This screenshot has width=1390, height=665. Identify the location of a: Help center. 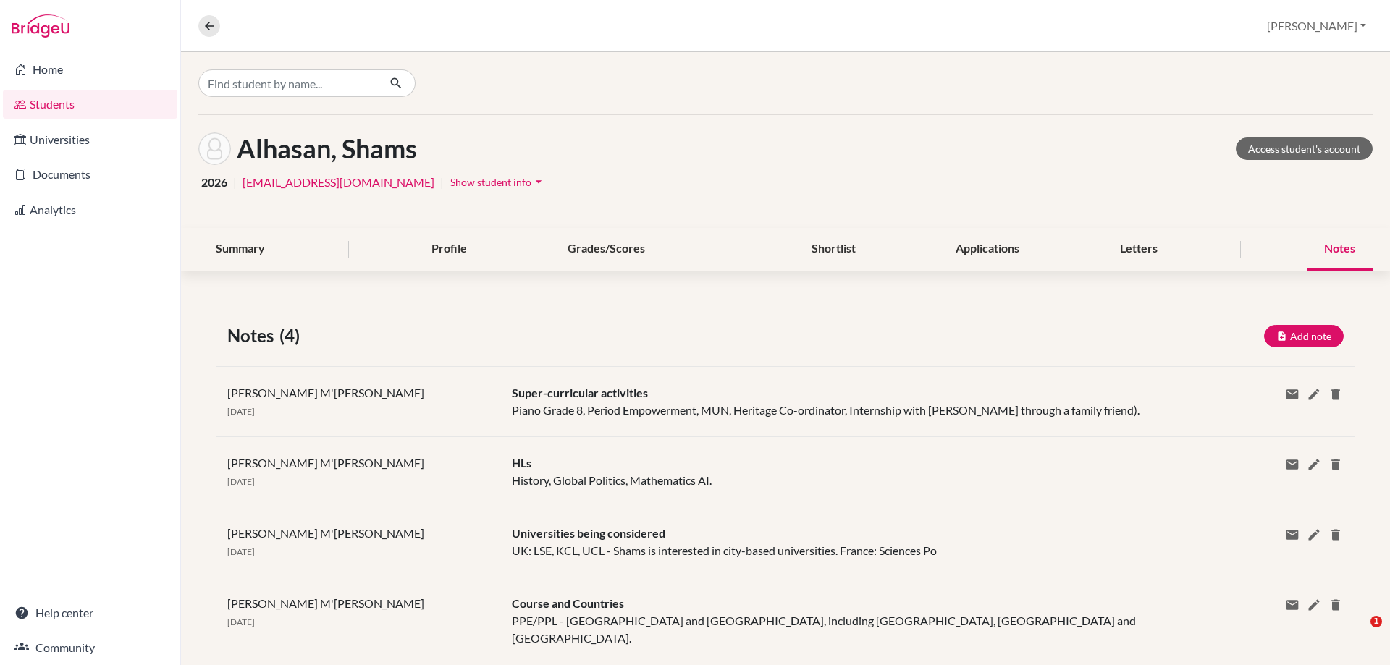
(90, 613).